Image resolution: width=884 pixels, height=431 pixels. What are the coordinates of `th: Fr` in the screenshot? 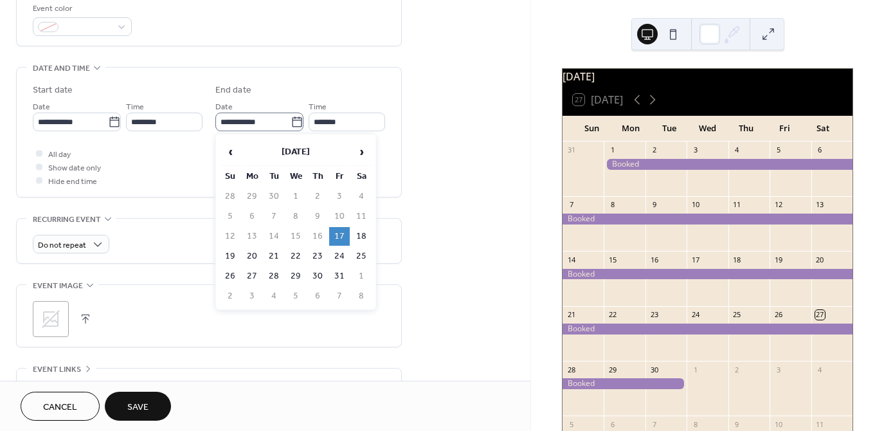 It's located at (339, 176).